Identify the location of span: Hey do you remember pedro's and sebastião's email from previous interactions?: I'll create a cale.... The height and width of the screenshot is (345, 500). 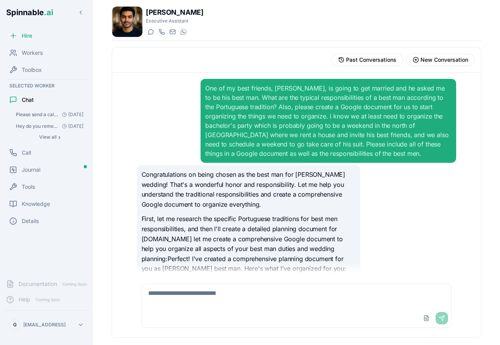
(37, 126).